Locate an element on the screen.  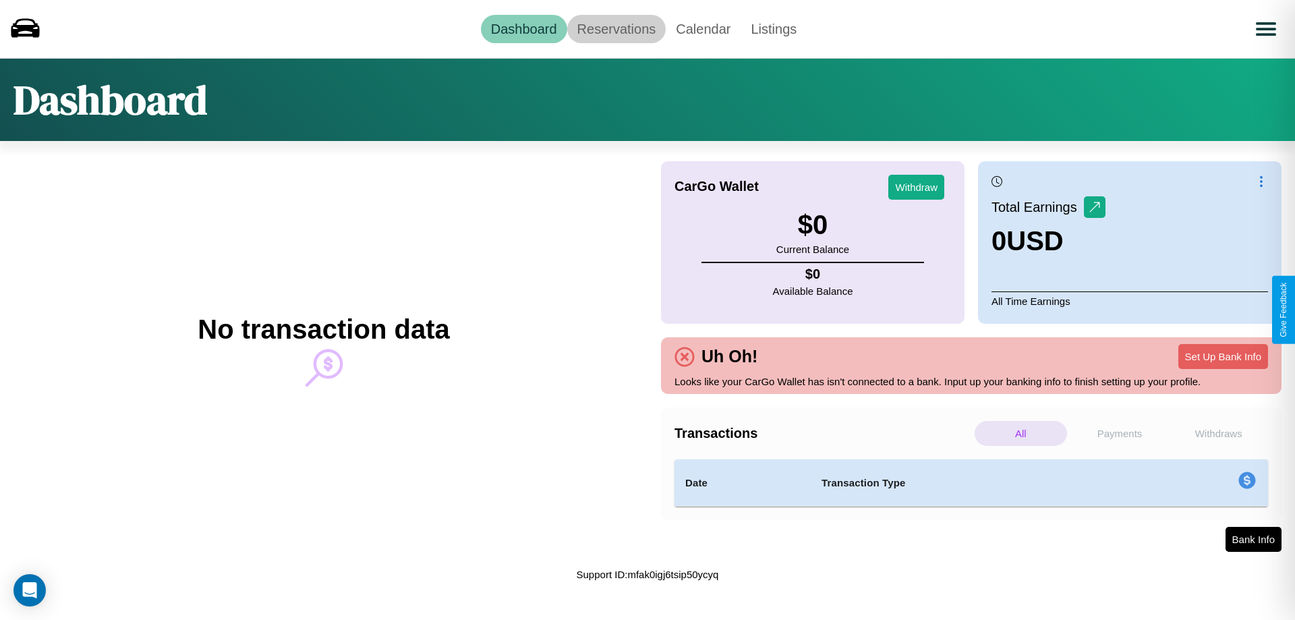
table: simple table is located at coordinates (971, 483).